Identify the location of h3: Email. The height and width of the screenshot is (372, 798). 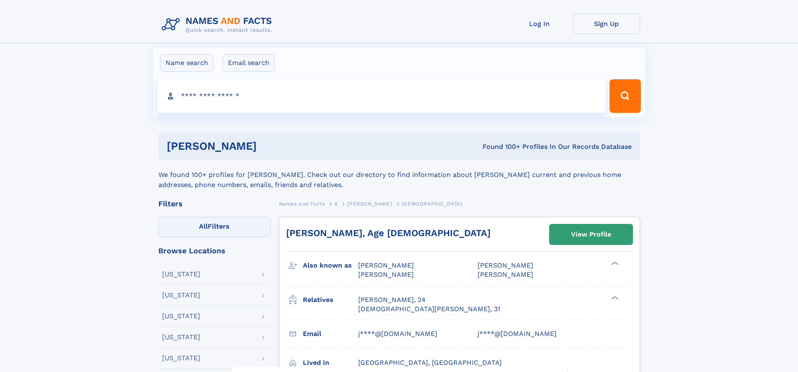
(331, 334).